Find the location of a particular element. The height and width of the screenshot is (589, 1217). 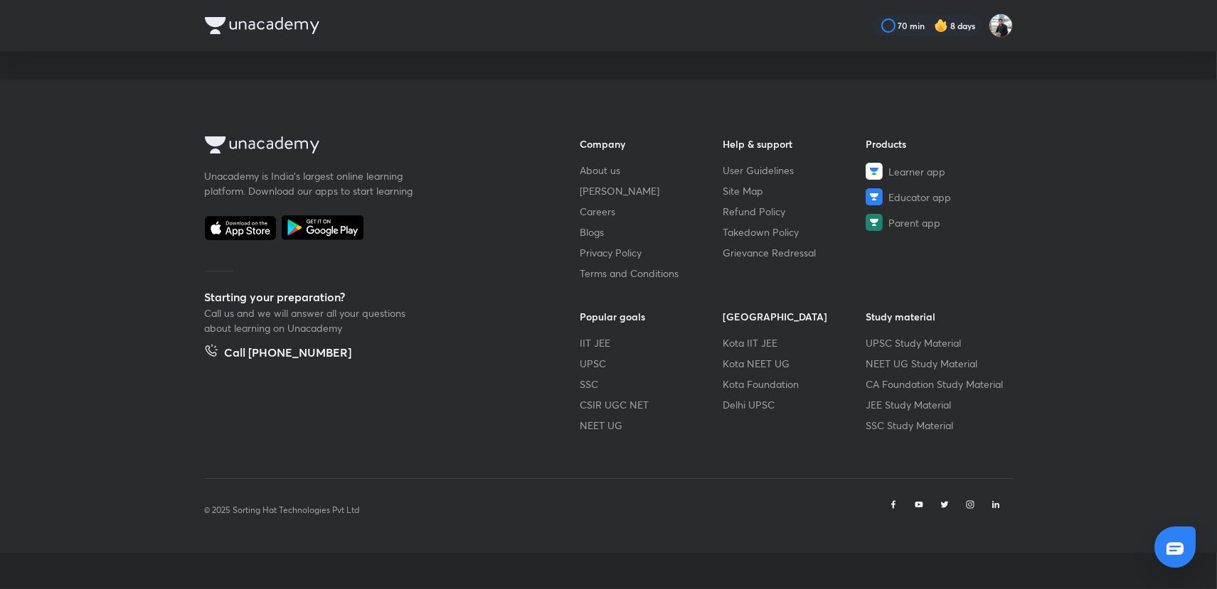

h6: Products is located at coordinates (937, 144).